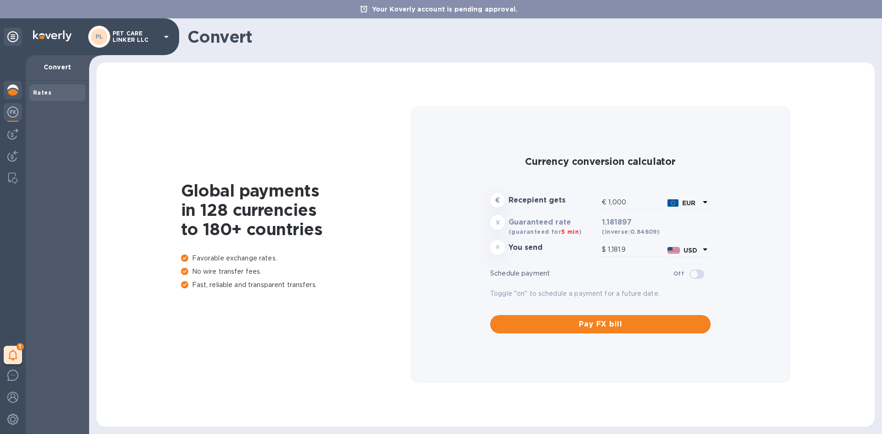 The image size is (882, 434). I want to click on b: (guaranteed for ), so click(545, 232).